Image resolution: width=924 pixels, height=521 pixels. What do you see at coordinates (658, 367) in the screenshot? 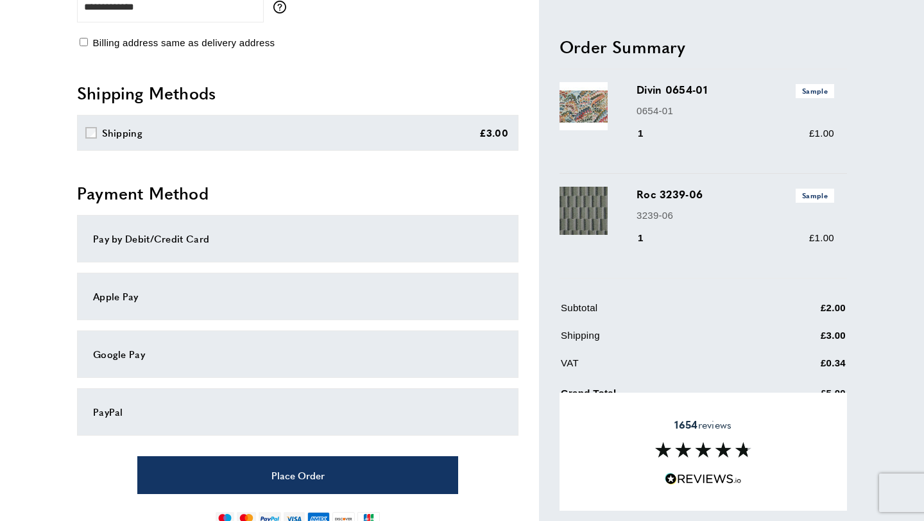
I see `td: VAT` at bounding box center [658, 367].